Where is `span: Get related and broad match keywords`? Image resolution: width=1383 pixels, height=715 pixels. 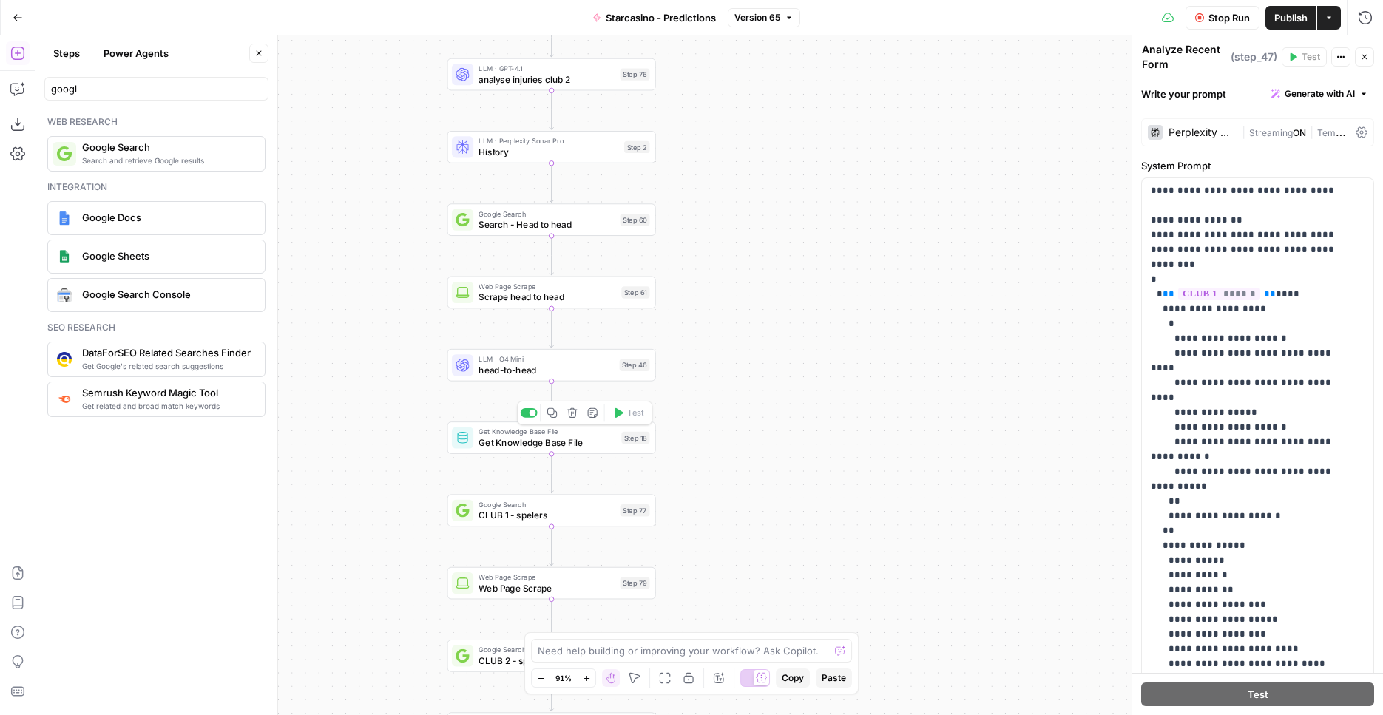 span: Get related and broad match keywords is located at coordinates (167, 406).